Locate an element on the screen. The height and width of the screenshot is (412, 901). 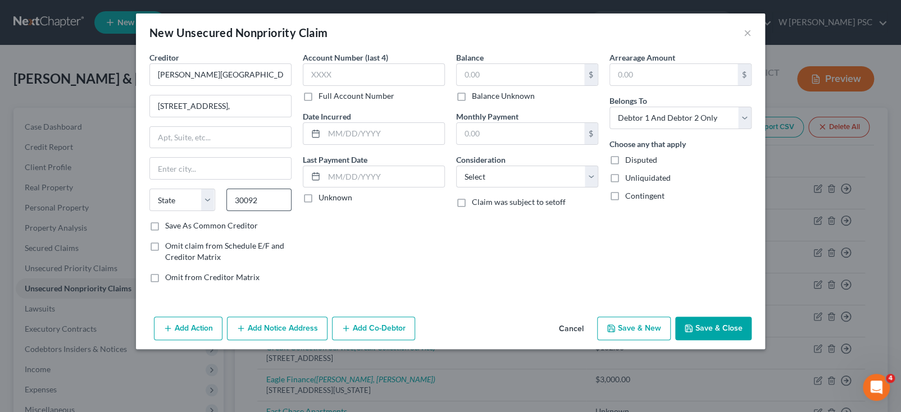
button: Add Notice Address is located at coordinates (277, 329).